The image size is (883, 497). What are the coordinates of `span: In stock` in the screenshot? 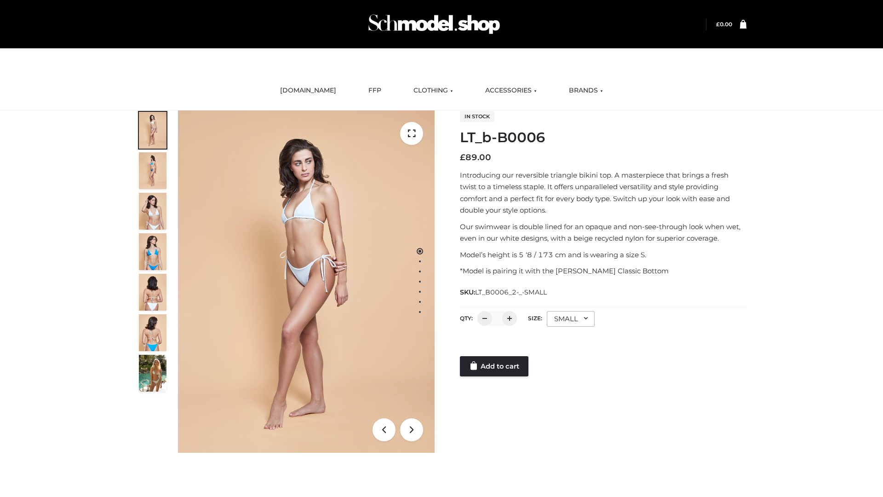 It's located at (477, 116).